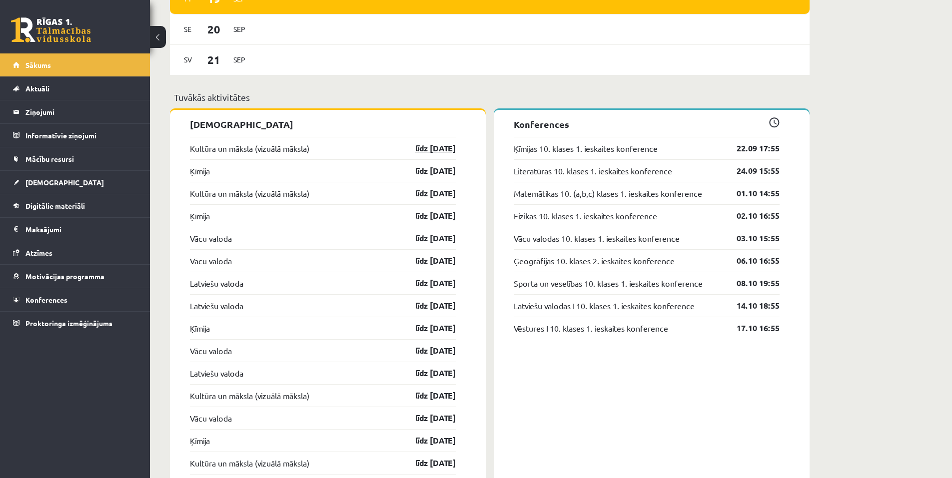 The width and height of the screenshot is (952, 478). What do you see at coordinates (65, 276) in the screenshot?
I see `span: Motivācijas programma` at bounding box center [65, 276].